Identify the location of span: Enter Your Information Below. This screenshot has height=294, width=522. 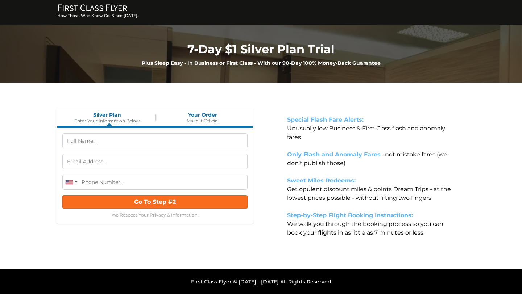
(107, 121).